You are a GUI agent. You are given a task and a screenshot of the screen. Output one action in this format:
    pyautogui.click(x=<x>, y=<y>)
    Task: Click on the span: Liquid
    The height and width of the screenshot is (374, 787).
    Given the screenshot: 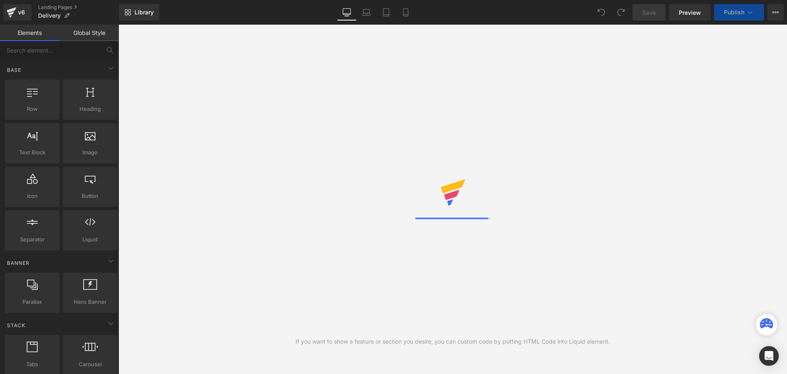 What is the action you would take?
    pyautogui.click(x=90, y=239)
    